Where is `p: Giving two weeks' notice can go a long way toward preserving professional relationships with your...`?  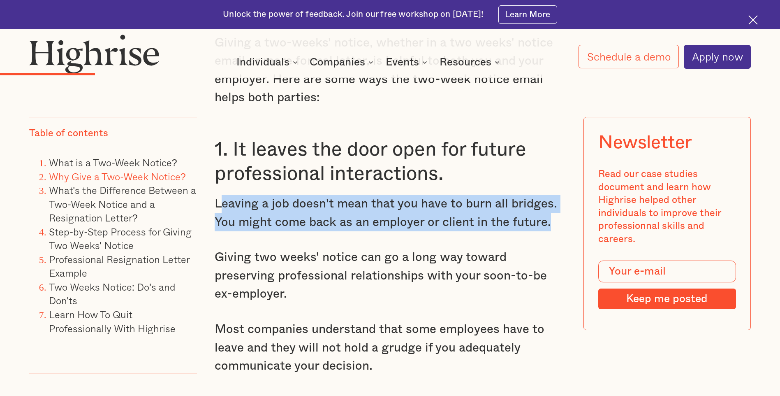 p: Giving two weeks' notice can go a long way toward preserving professional relationships with your... is located at coordinates (390, 275).